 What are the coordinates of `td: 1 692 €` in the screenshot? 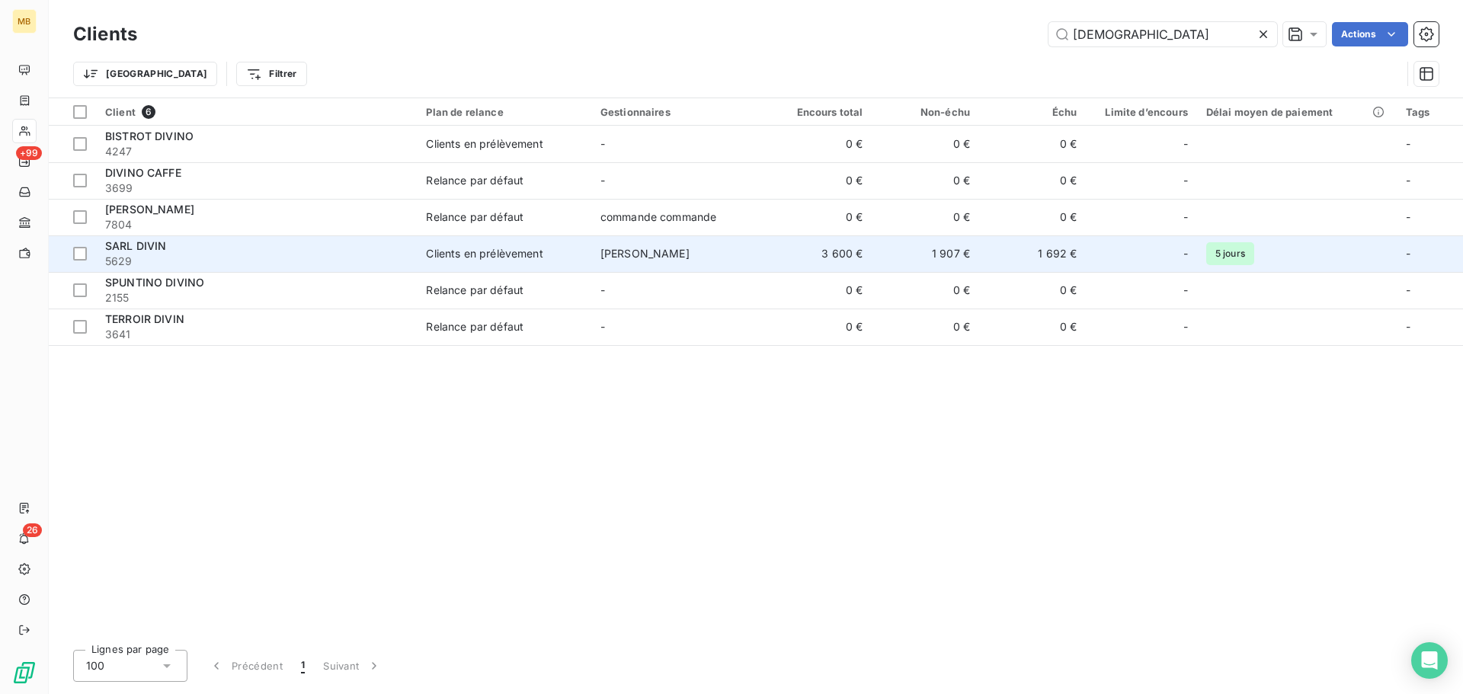 It's located at (1033, 254).